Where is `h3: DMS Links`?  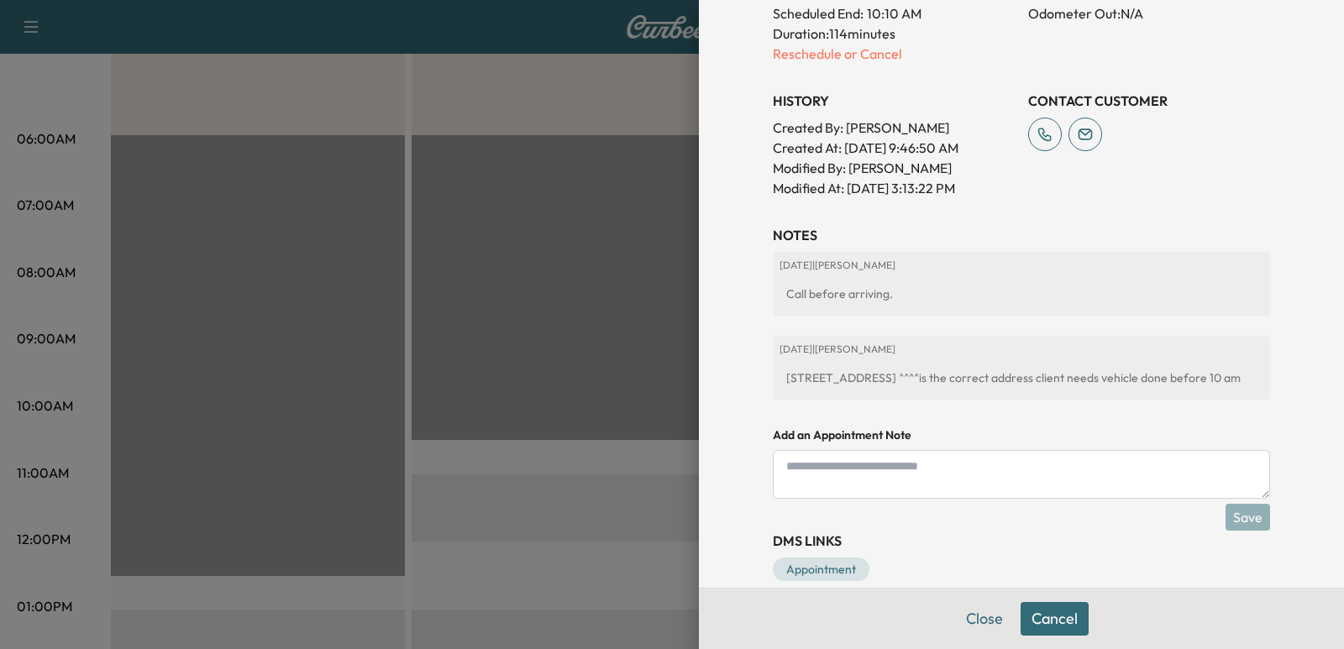 h3: DMS Links is located at coordinates (1021, 541).